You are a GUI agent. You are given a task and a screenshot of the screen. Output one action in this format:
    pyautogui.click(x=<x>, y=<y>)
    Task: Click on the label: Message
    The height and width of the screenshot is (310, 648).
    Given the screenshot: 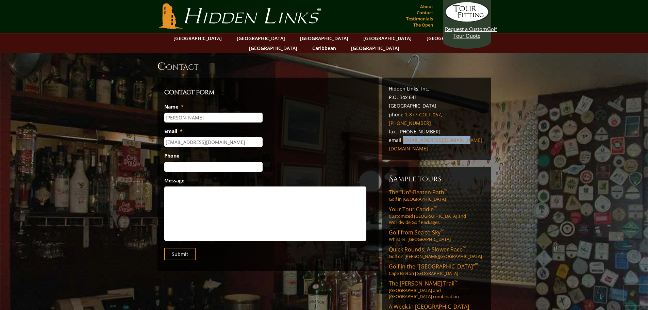 What is the action you would take?
    pyautogui.click(x=174, y=181)
    